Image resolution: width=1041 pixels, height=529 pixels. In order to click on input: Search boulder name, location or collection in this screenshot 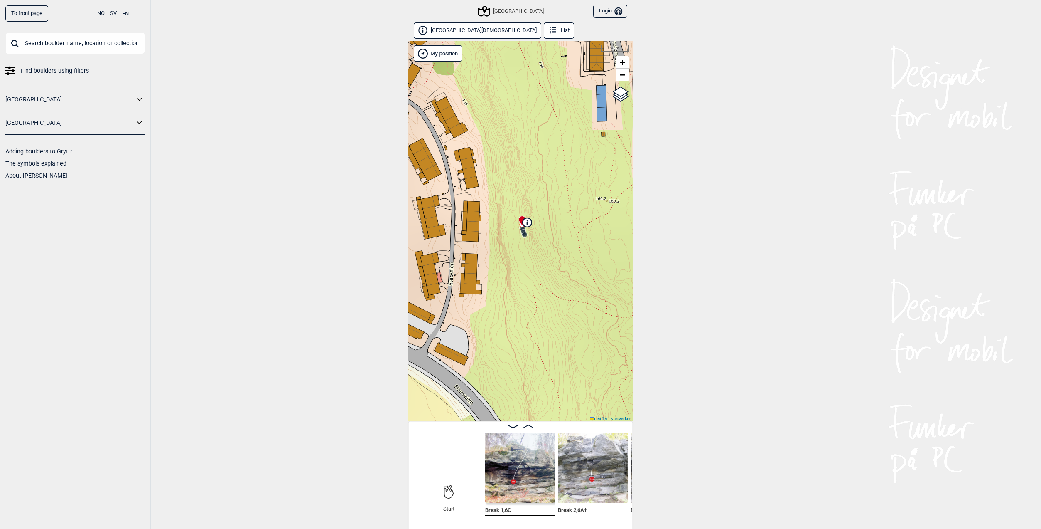, I will do `click(75, 43)`.